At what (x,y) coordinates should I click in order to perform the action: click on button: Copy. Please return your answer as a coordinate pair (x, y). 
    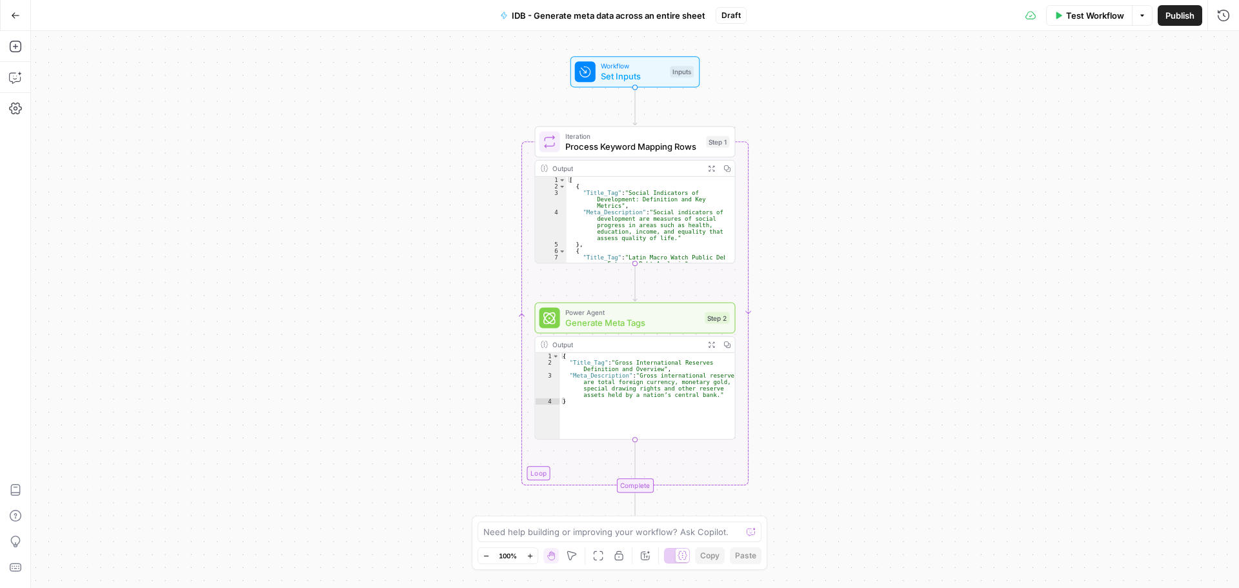
    Looking at the image, I should click on (710, 556).